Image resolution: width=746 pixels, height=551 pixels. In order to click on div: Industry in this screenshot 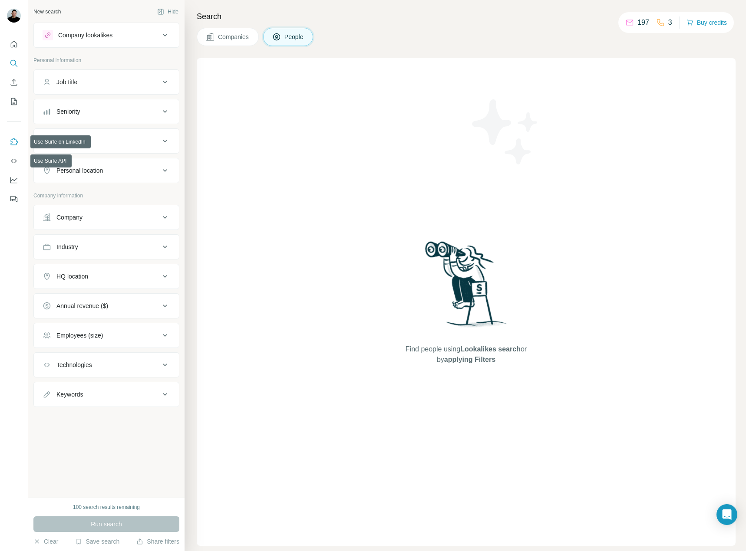, I will do `click(67, 247)`.